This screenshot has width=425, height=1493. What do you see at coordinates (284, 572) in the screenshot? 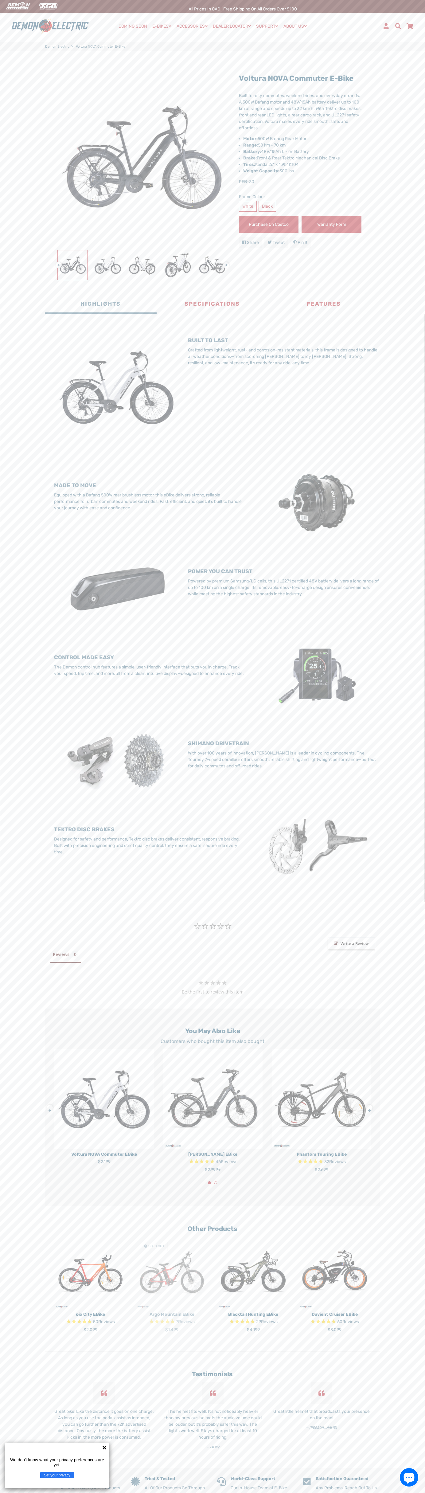
I see `h3: POWER YOU CAN TRUST` at bounding box center [284, 572].